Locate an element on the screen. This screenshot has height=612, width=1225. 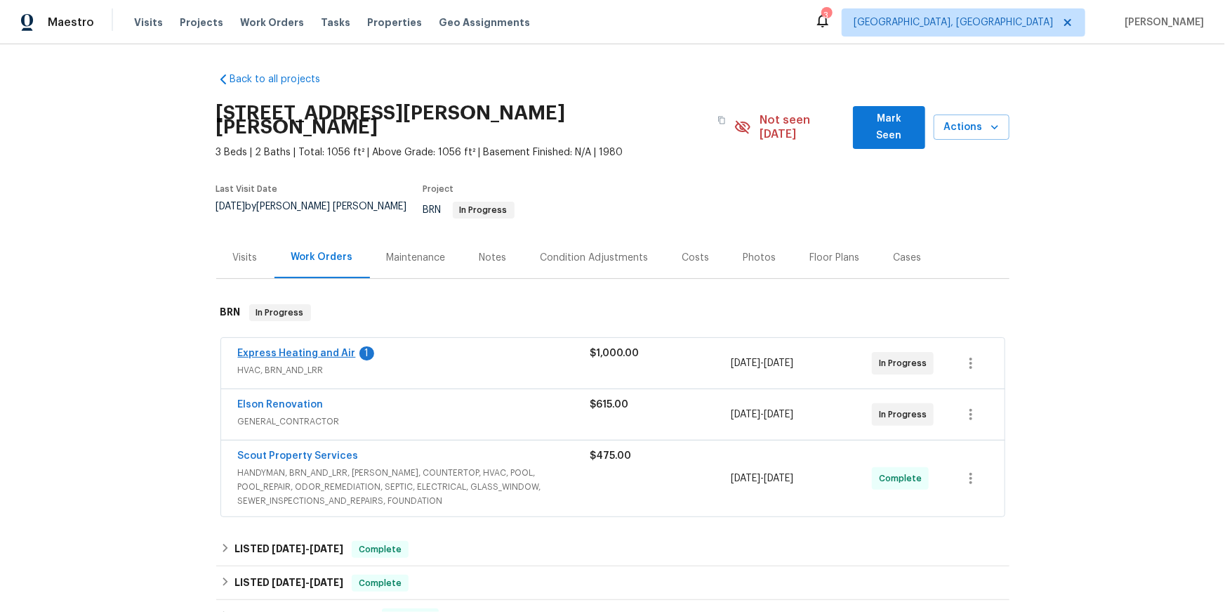
div: Work Orders is located at coordinates (322, 257).